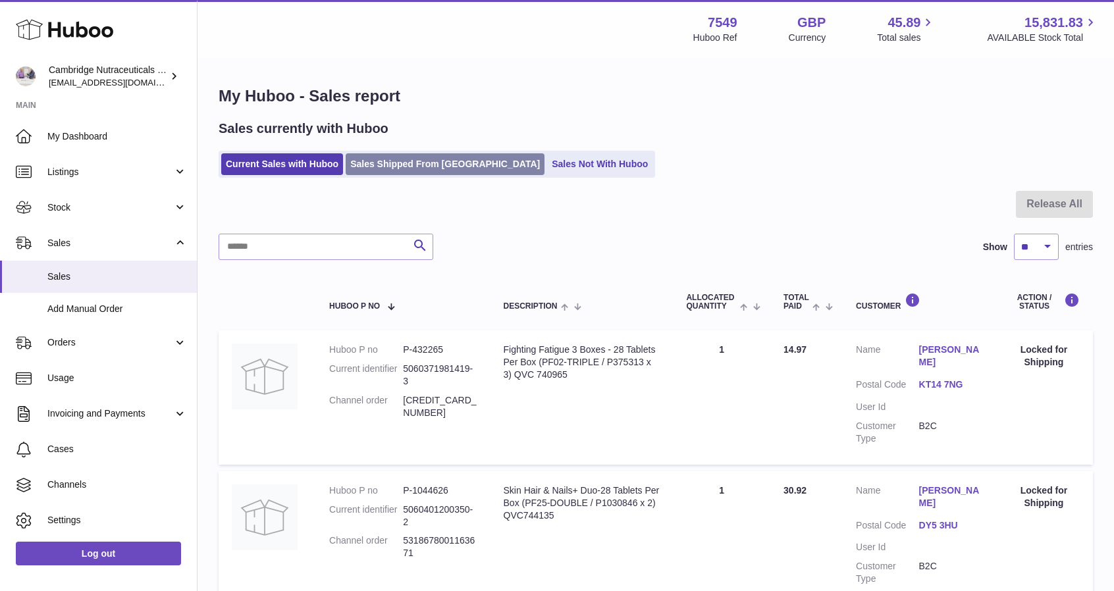 The image size is (1114, 591). What do you see at coordinates (811, 22) in the screenshot?
I see `strong: GBP` at bounding box center [811, 22].